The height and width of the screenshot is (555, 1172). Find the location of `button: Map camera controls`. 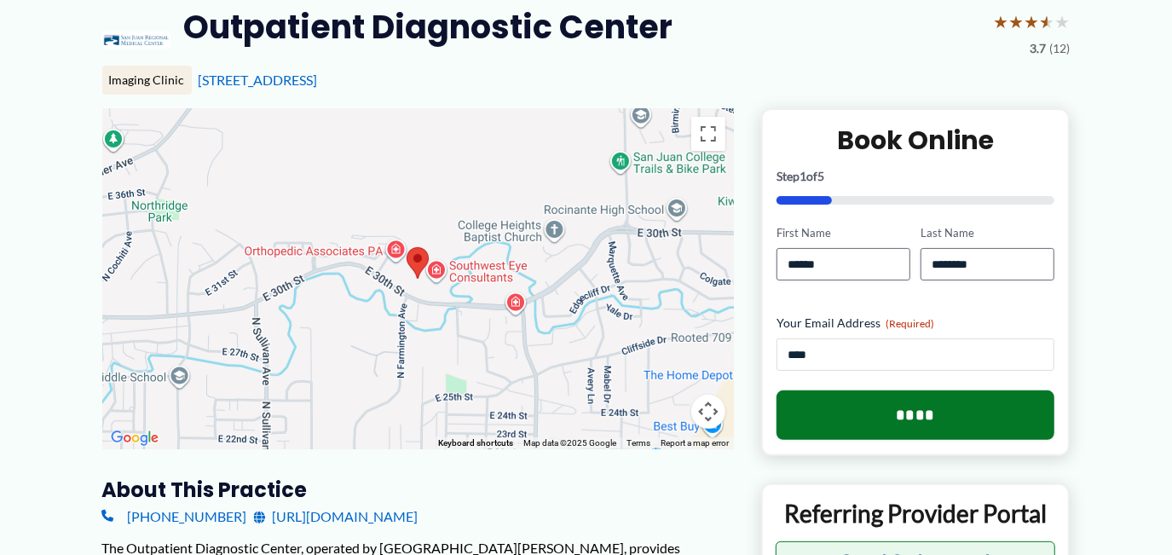

button: Map camera controls is located at coordinates (708, 412).